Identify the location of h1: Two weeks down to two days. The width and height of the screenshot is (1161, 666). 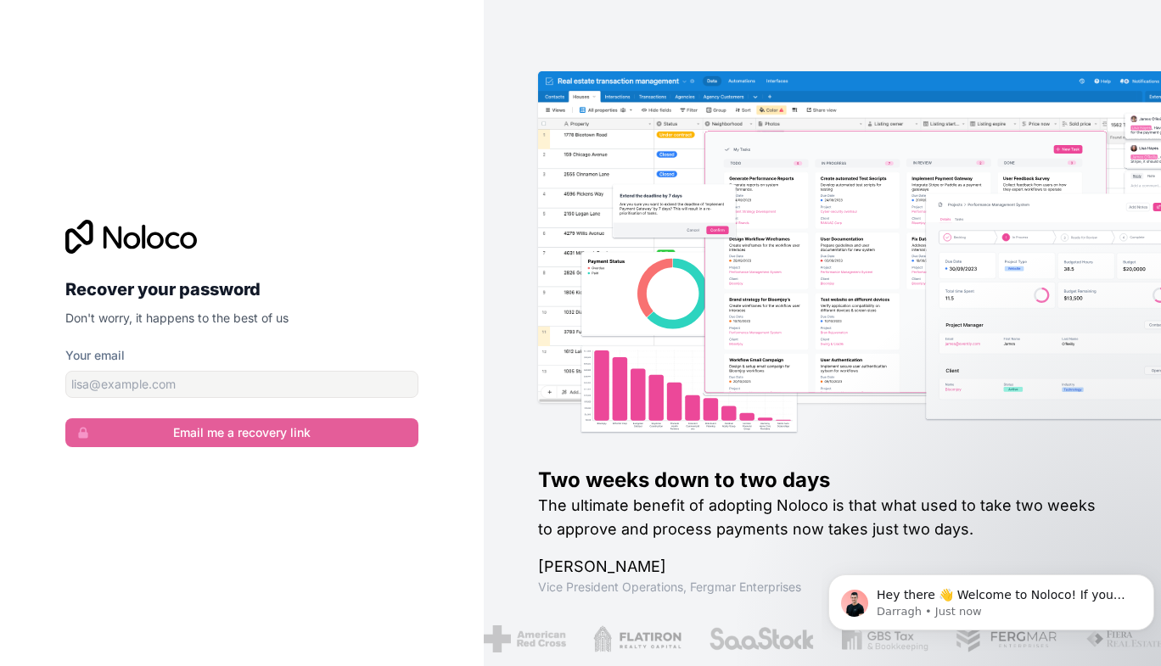
(822, 480).